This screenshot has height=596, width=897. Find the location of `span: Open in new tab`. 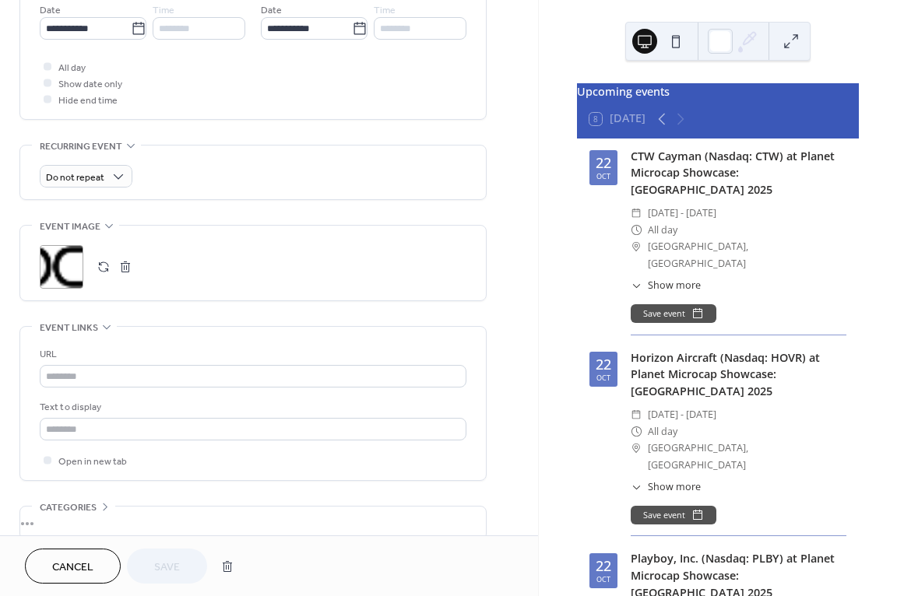

span: Open in new tab is located at coordinates (93, 462).